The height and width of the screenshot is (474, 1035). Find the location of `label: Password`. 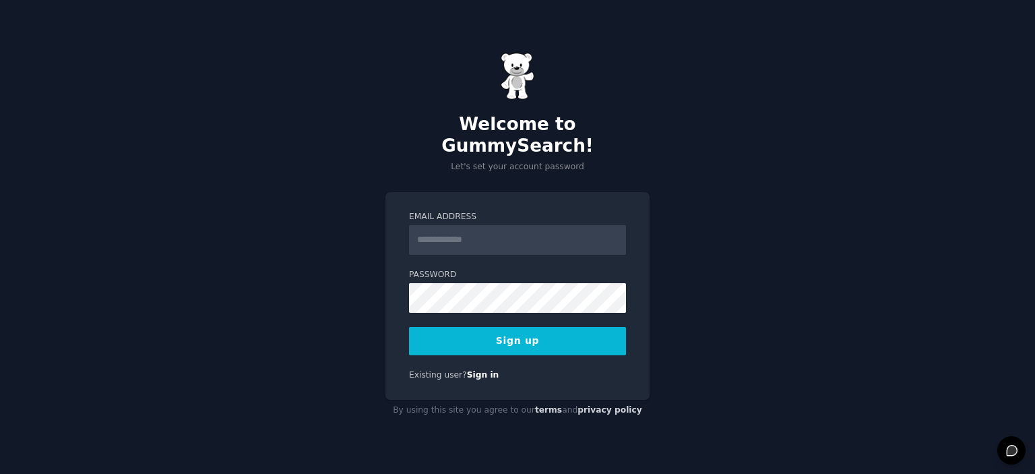

label: Password is located at coordinates (517, 275).